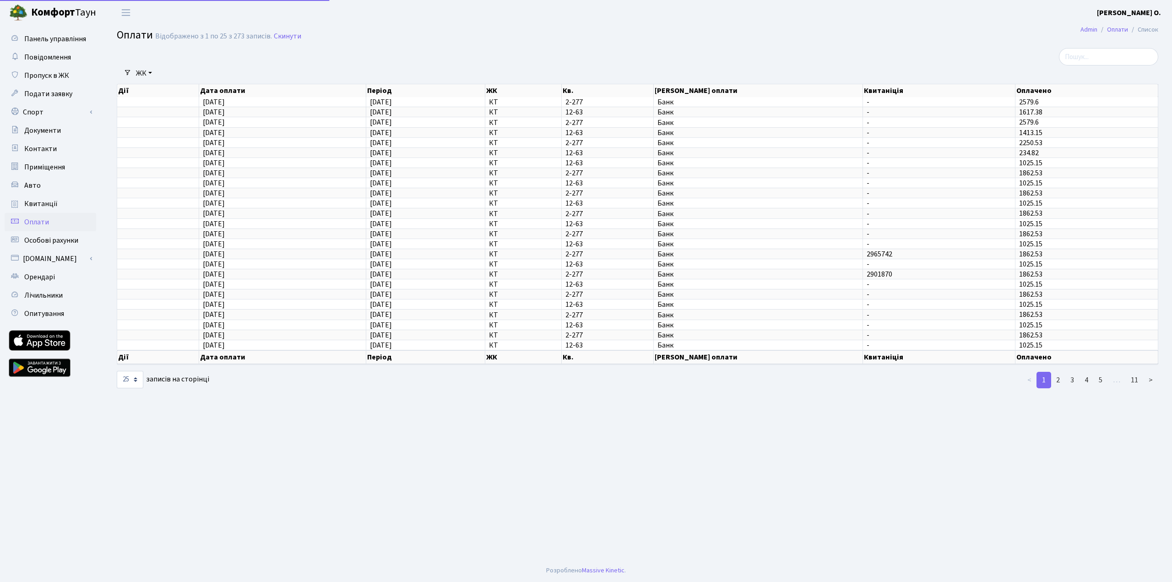 Image resolution: width=1172 pixels, height=582 pixels. I want to click on th: Оплачено, so click(1087, 91).